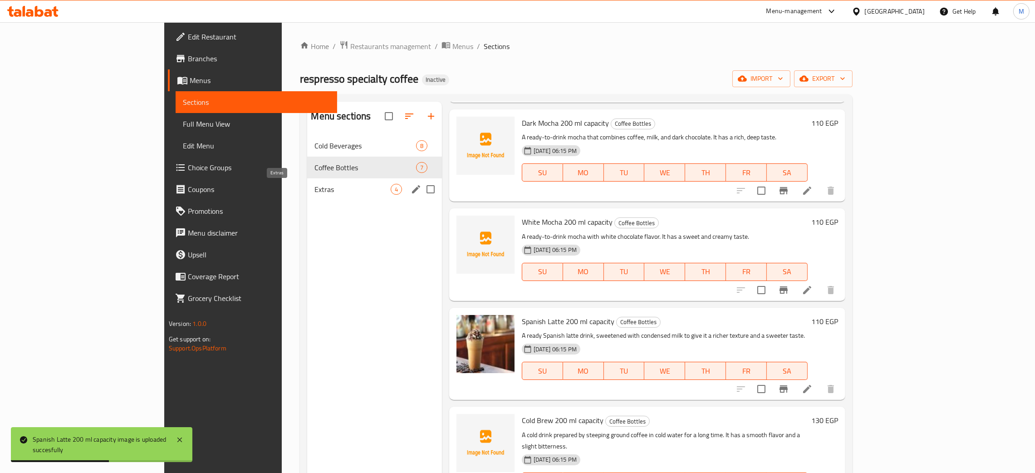  Describe the element at coordinates (374, 167) in the screenshot. I see `nav: Menu sections` at that location.